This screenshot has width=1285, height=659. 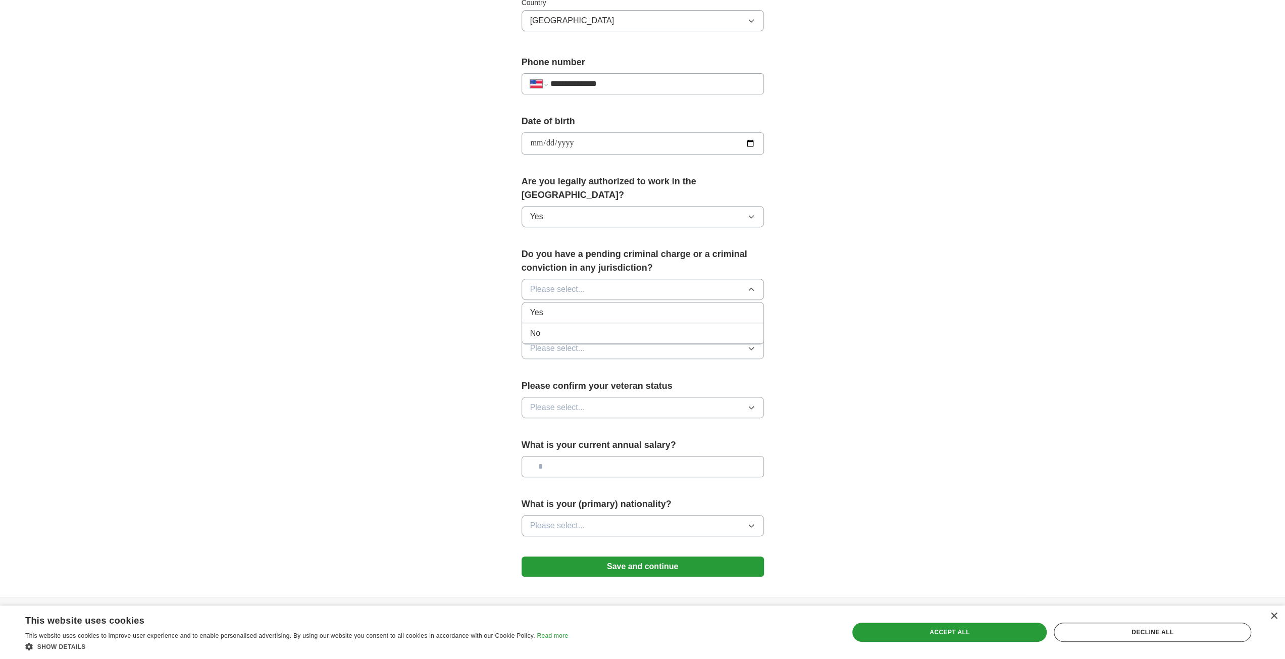 I want to click on div: Accept all, so click(x=949, y=632).